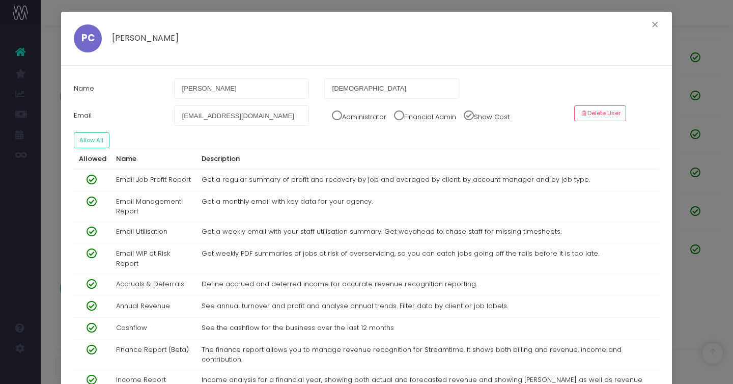 The width and height of the screenshot is (733, 384). I want to click on td: Annual Revenue, so click(154, 306).